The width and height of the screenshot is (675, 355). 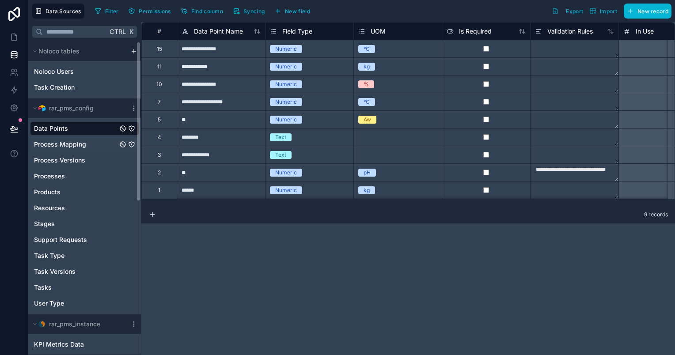 What do you see at coordinates (378, 31) in the screenshot?
I see `span: UOM` at bounding box center [378, 31].